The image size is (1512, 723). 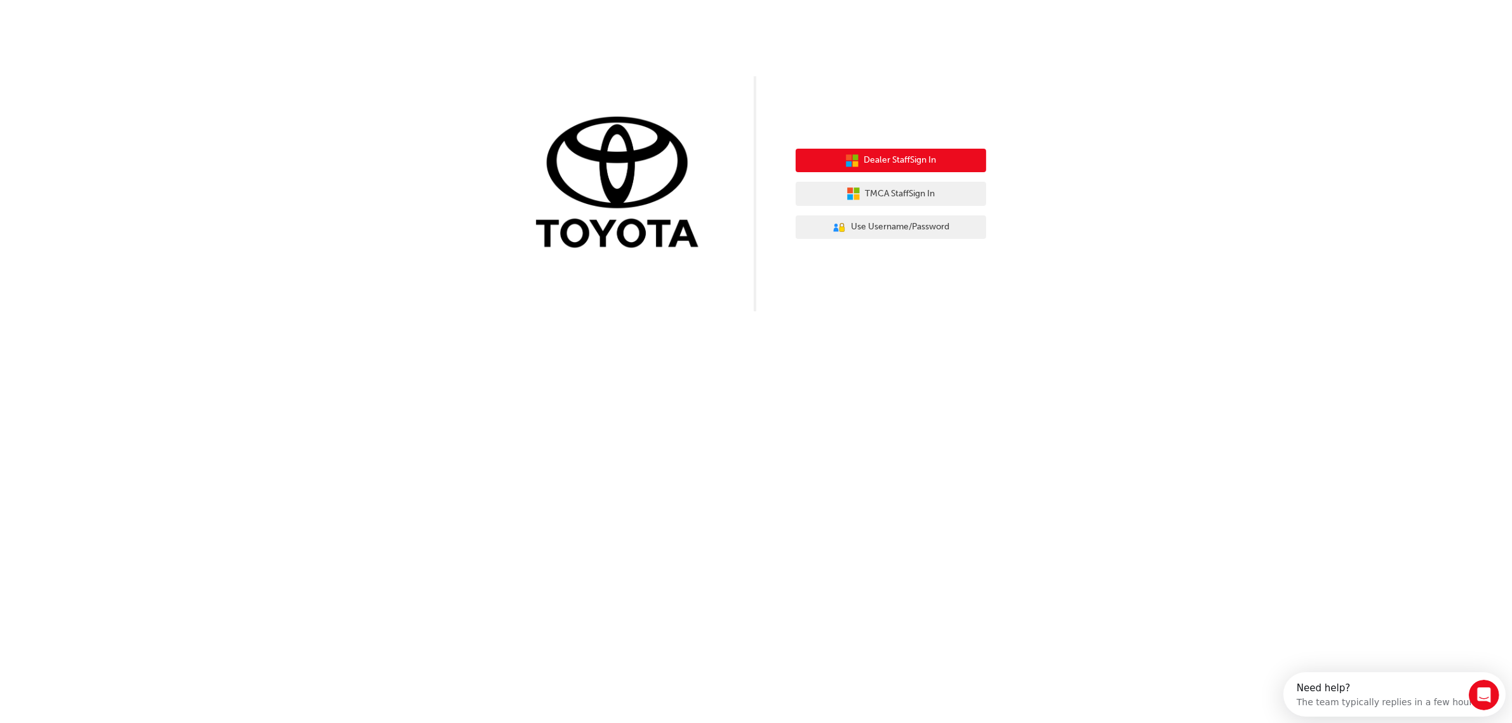 I want to click on div: Need help?, so click(x=105, y=16).